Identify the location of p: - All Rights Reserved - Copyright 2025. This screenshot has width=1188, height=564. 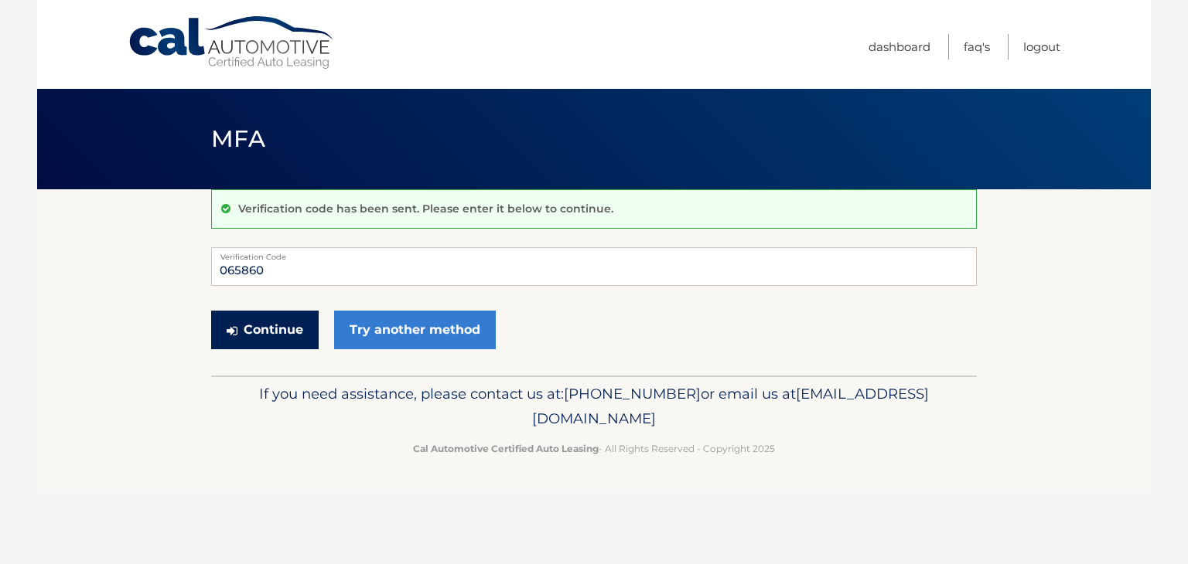
(594, 449).